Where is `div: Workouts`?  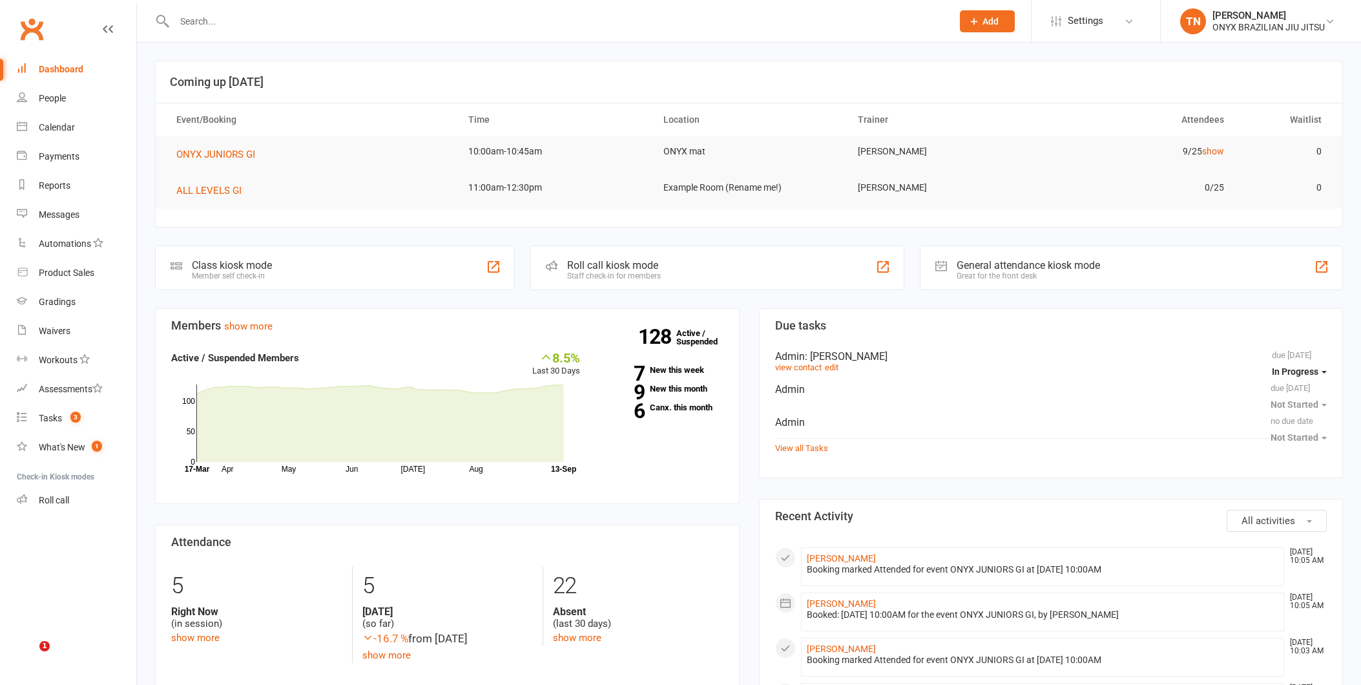
div: Workouts is located at coordinates (58, 360).